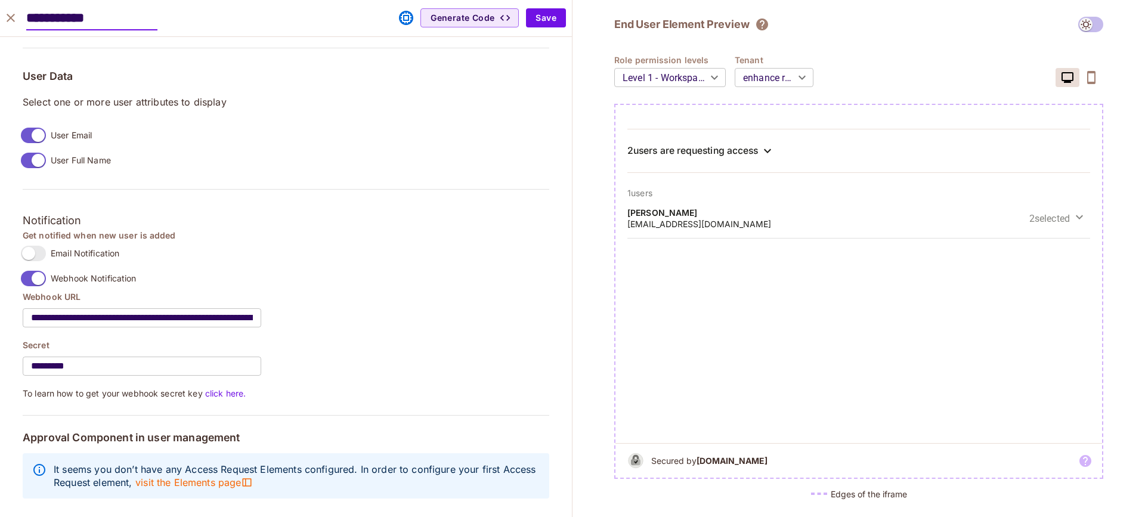  What do you see at coordinates (709, 460) in the screenshot?
I see `h5: Secured by` at bounding box center [709, 460].